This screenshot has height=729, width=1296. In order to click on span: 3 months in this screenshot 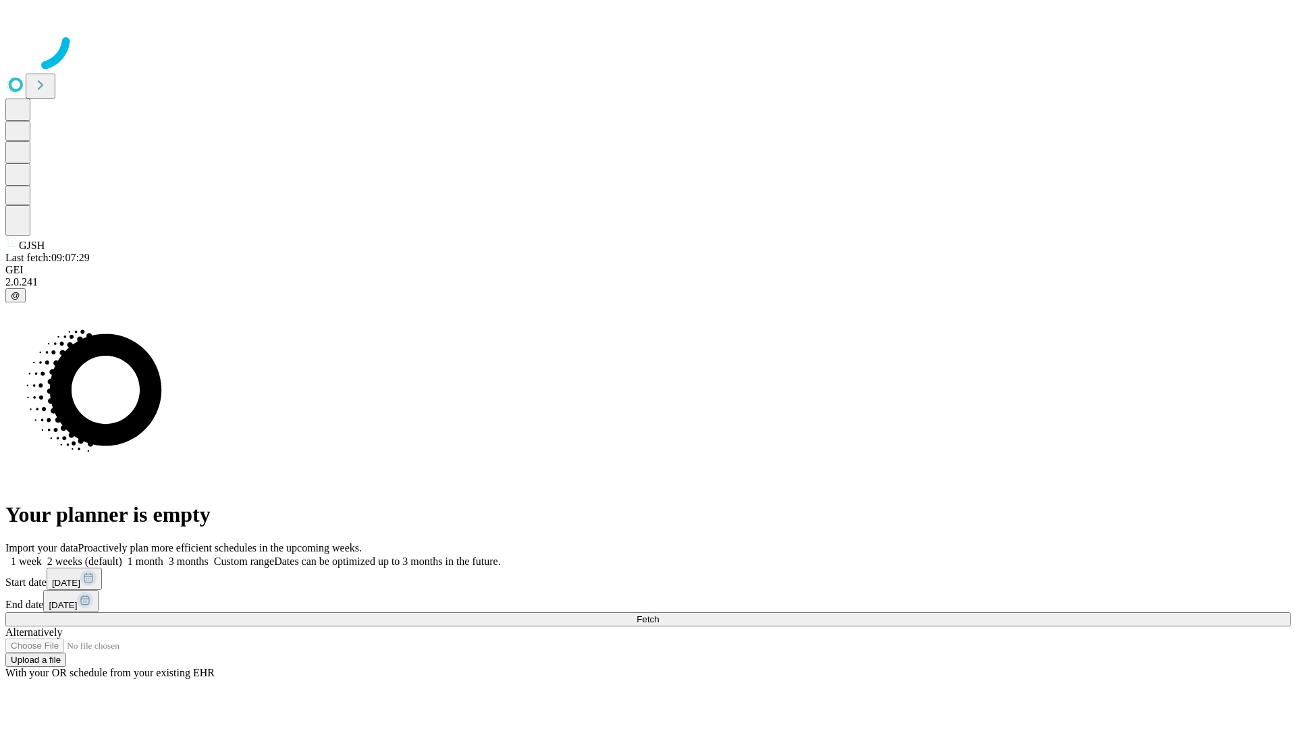, I will do `click(188, 561)`.